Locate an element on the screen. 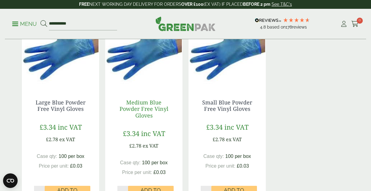 The height and width of the screenshot is (191, 371). a: 0 is located at coordinates (355, 24).